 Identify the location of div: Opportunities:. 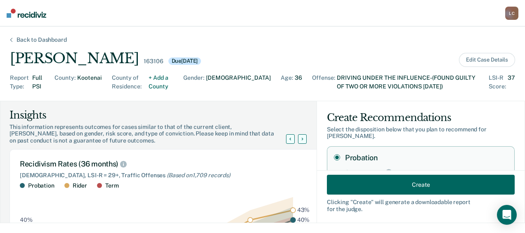
(364, 172).